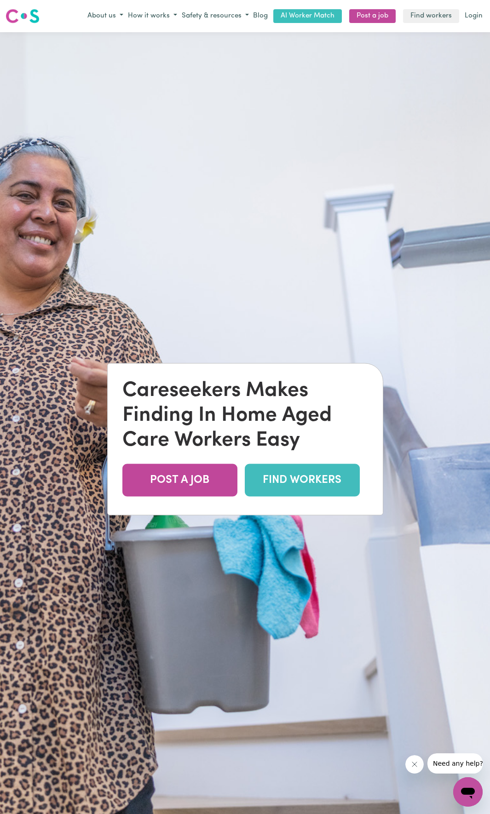 The width and height of the screenshot is (490, 814). Describe the element at coordinates (23, 16) in the screenshot. I see `img: Careseekers logo` at that location.